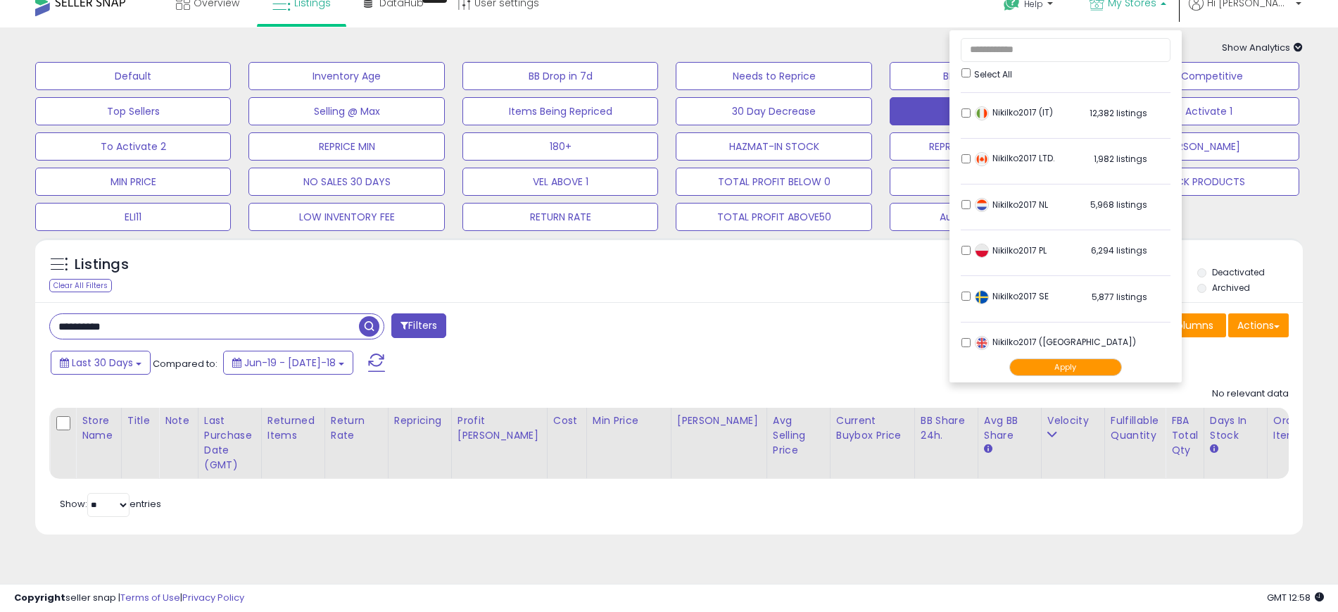 The width and height of the screenshot is (1338, 612). What do you see at coordinates (133, 76) in the screenshot?
I see `button: Default` at bounding box center [133, 76].